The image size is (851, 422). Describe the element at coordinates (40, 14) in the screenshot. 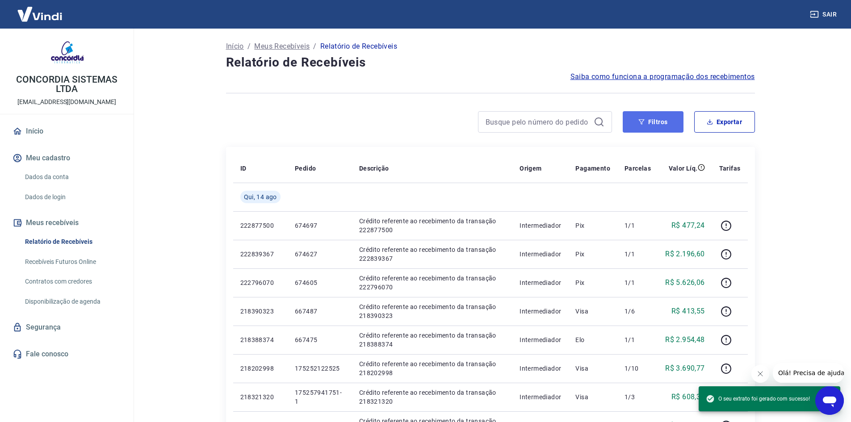

I see `img: Vindi` at that location.